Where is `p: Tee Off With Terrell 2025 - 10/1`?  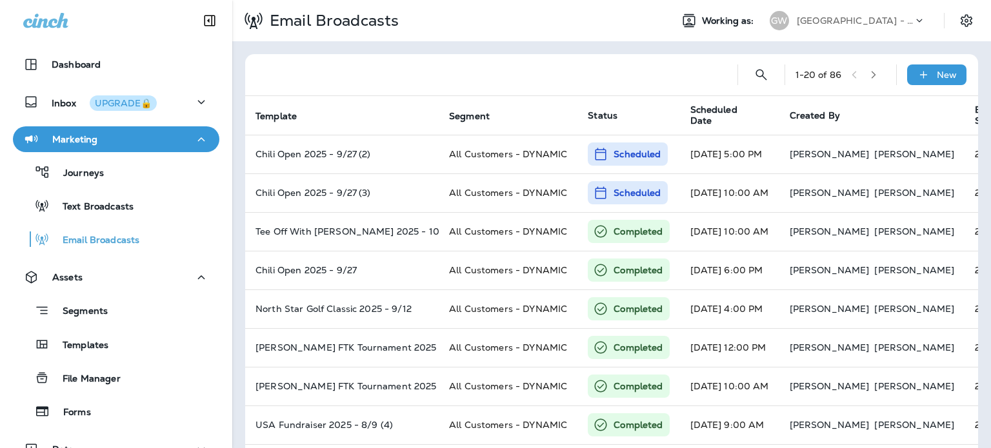
p: Tee Off With Terrell 2025 - 10/1 is located at coordinates (342, 232).